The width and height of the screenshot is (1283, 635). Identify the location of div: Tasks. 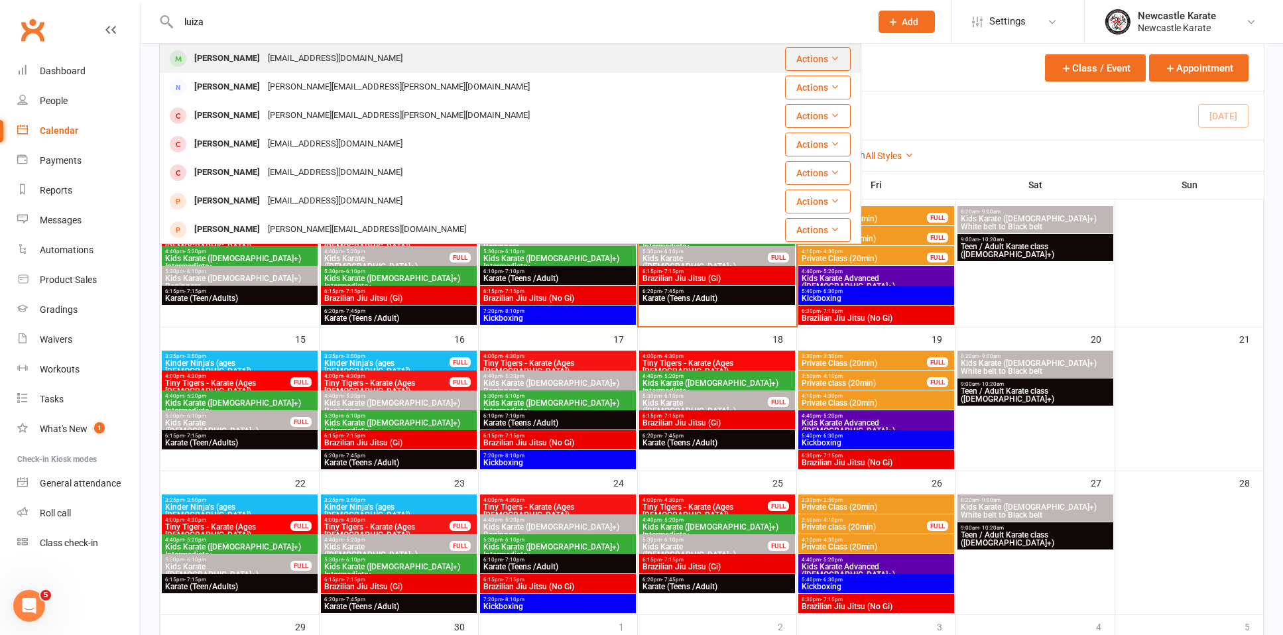
(52, 399).